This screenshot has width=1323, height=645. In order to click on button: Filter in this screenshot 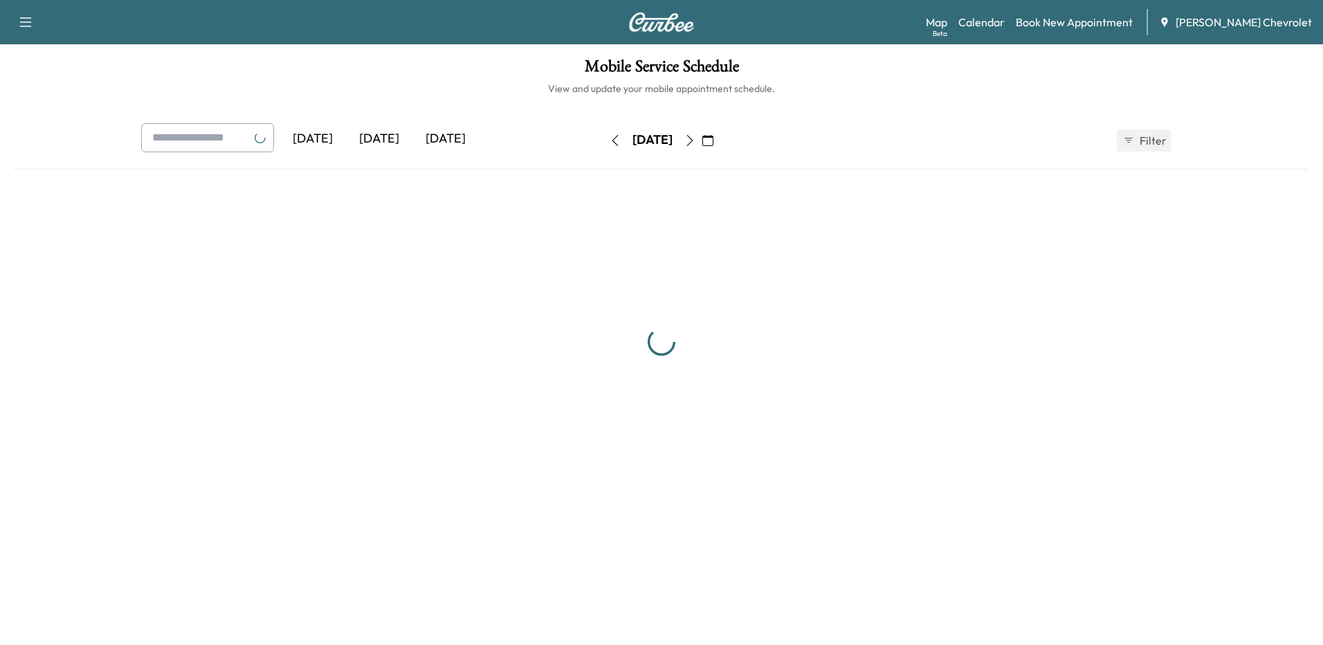, I will do `click(1144, 140)`.